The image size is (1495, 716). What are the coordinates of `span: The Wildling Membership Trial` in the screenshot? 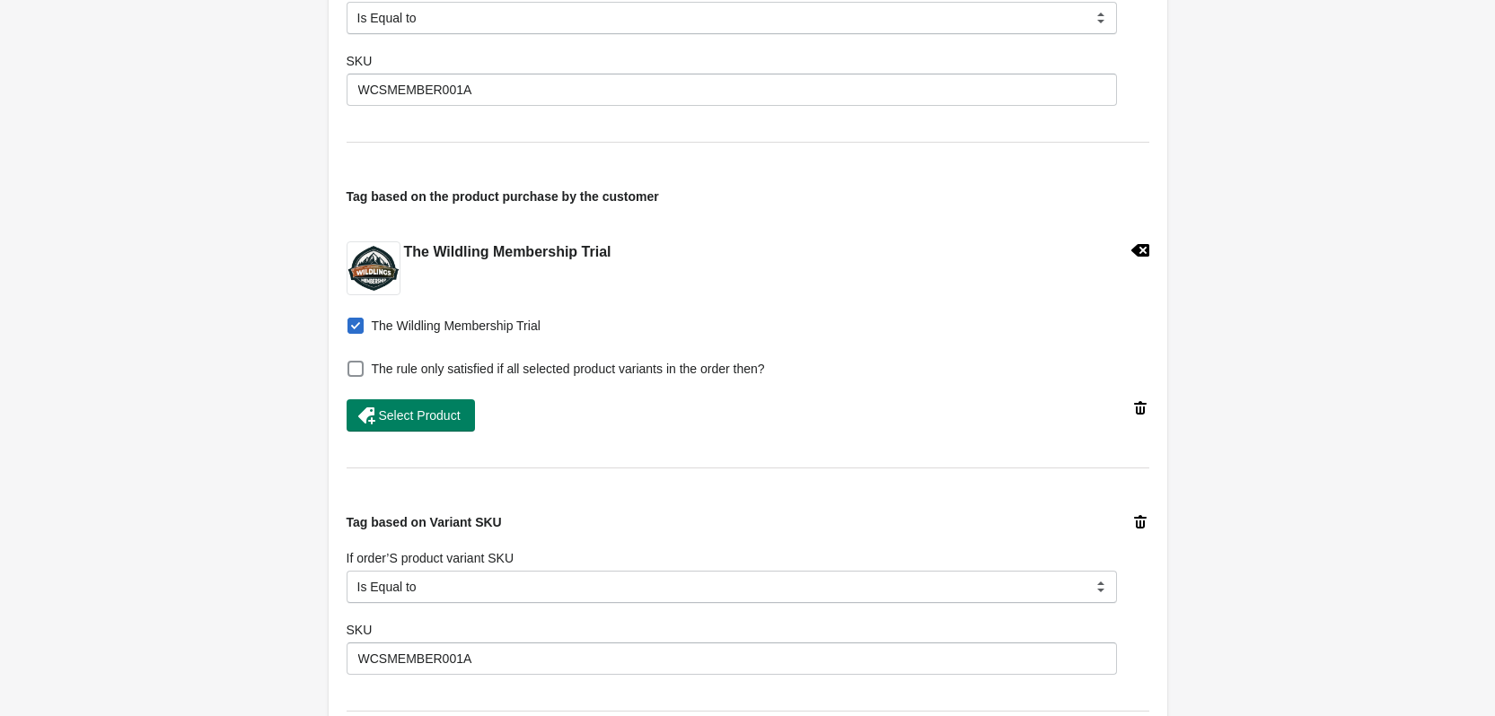 It's located at (456, 326).